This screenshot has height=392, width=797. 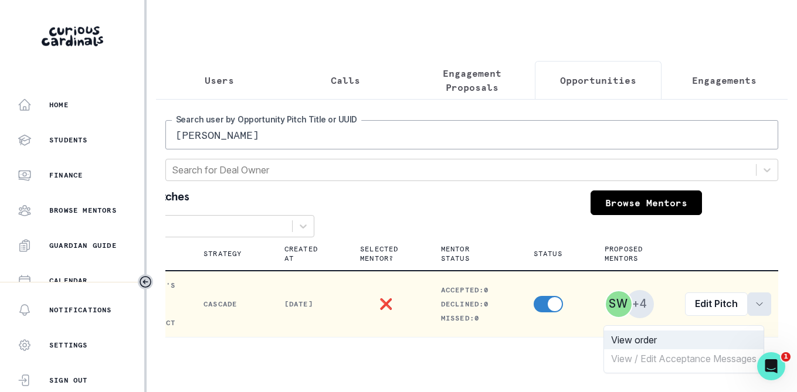 What do you see at coordinates (230, 304) in the screenshot?
I see `p: Cascade` at bounding box center [230, 304].